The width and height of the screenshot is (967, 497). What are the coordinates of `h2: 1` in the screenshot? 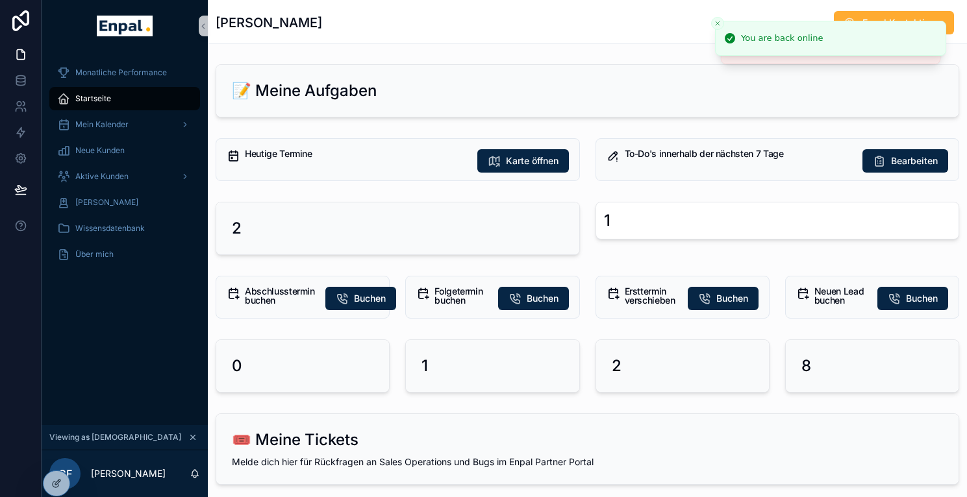 It's located at (425, 366).